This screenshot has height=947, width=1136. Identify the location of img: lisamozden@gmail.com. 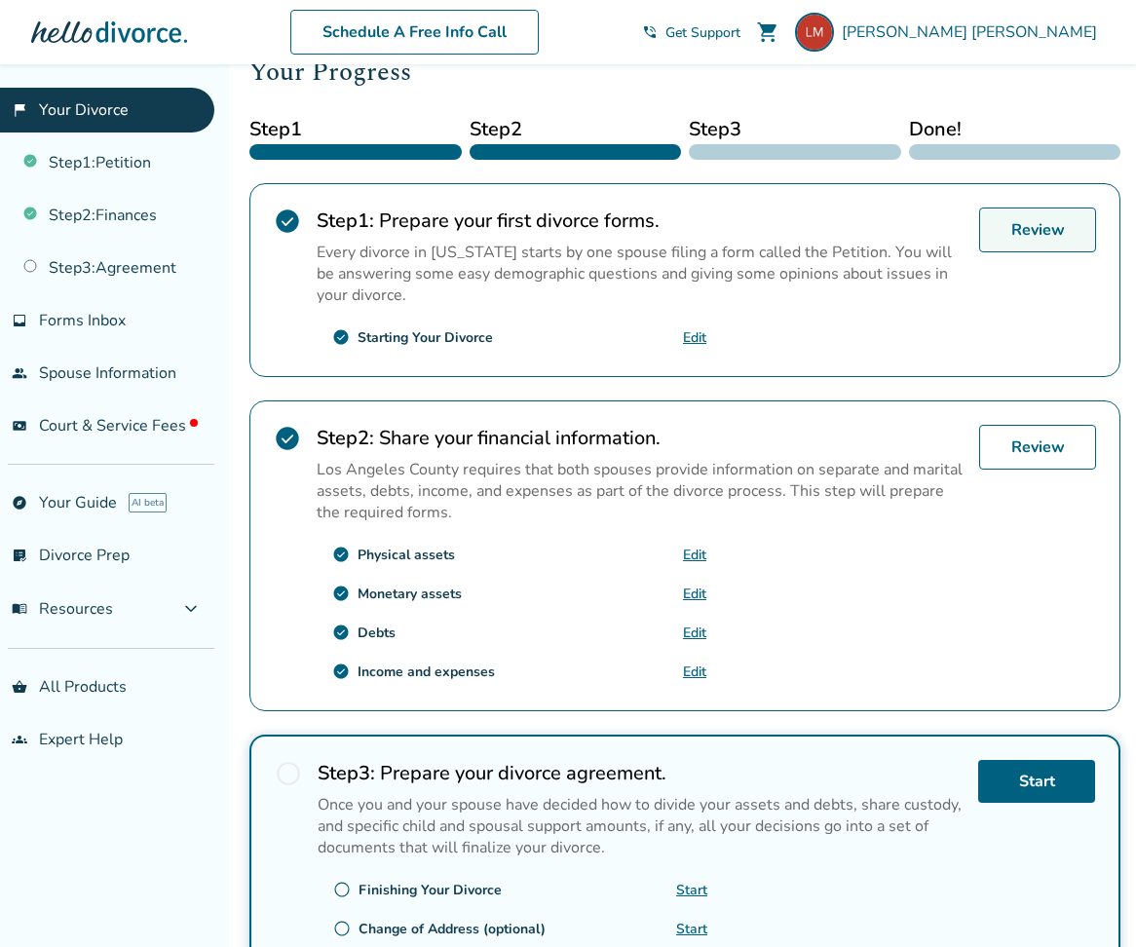
(815, 32).